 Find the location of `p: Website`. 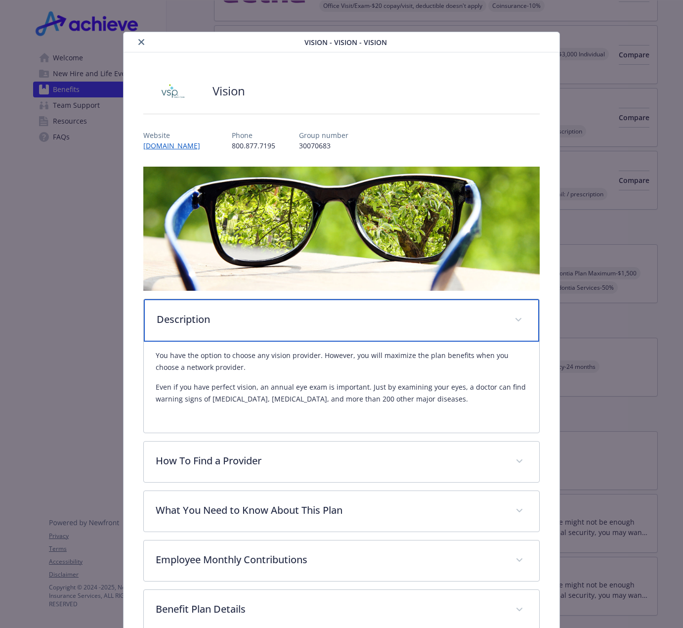

p: Website is located at coordinates (175, 135).